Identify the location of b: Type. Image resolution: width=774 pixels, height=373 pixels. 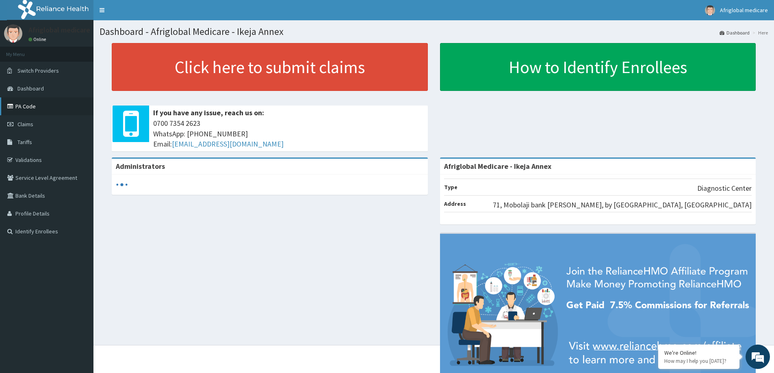
(451, 187).